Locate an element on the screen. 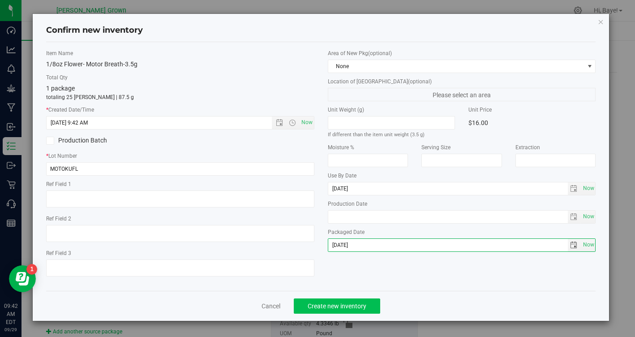 The image size is (635, 337). button: Create new inventory is located at coordinates (337, 306).